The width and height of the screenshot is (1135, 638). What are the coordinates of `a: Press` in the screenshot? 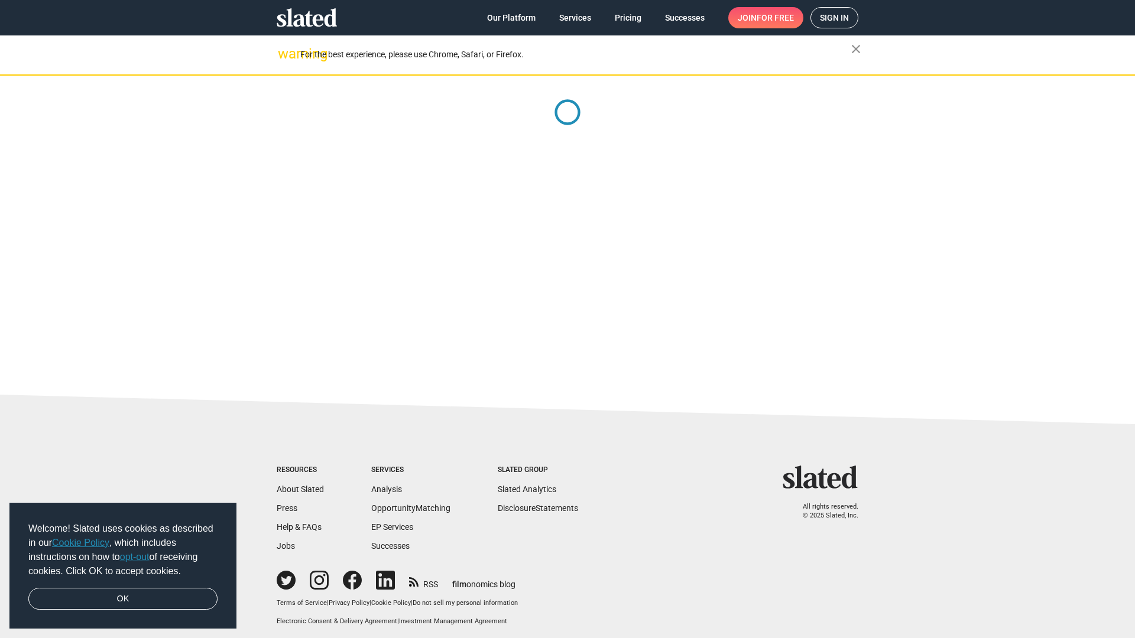 It's located at (287, 508).